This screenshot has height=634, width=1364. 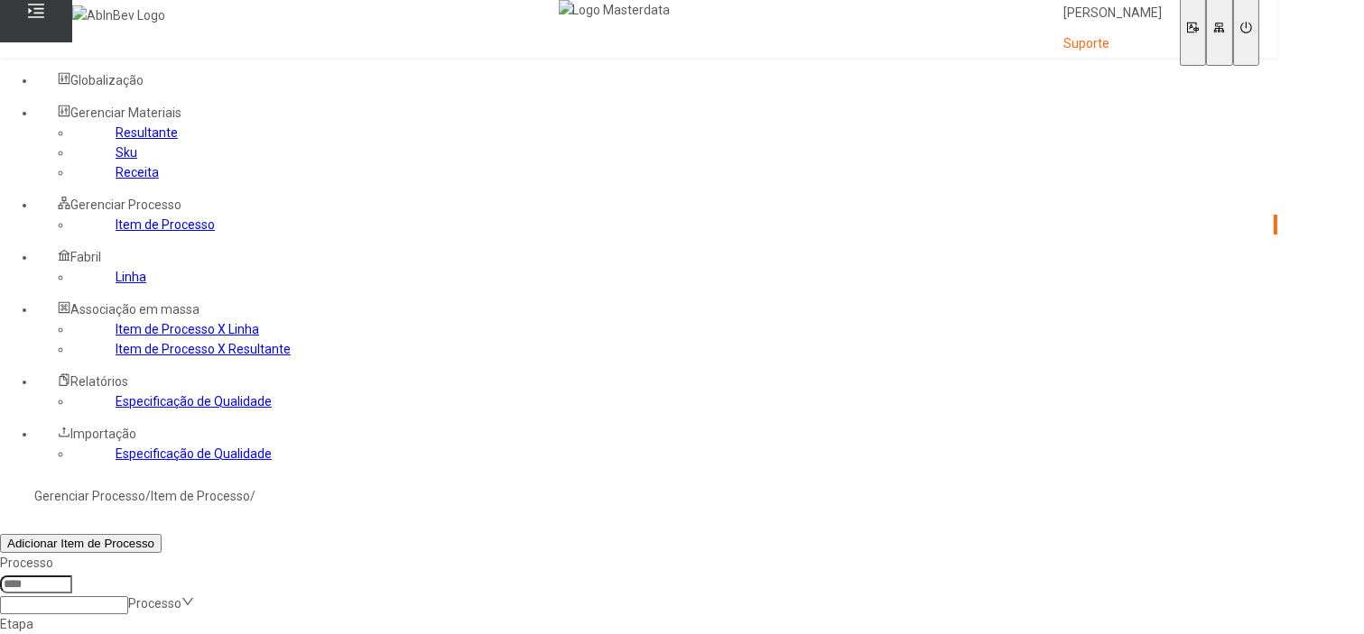 What do you see at coordinates (187, 329) in the screenshot?
I see `a: Item de Processo X Linha` at bounding box center [187, 329].